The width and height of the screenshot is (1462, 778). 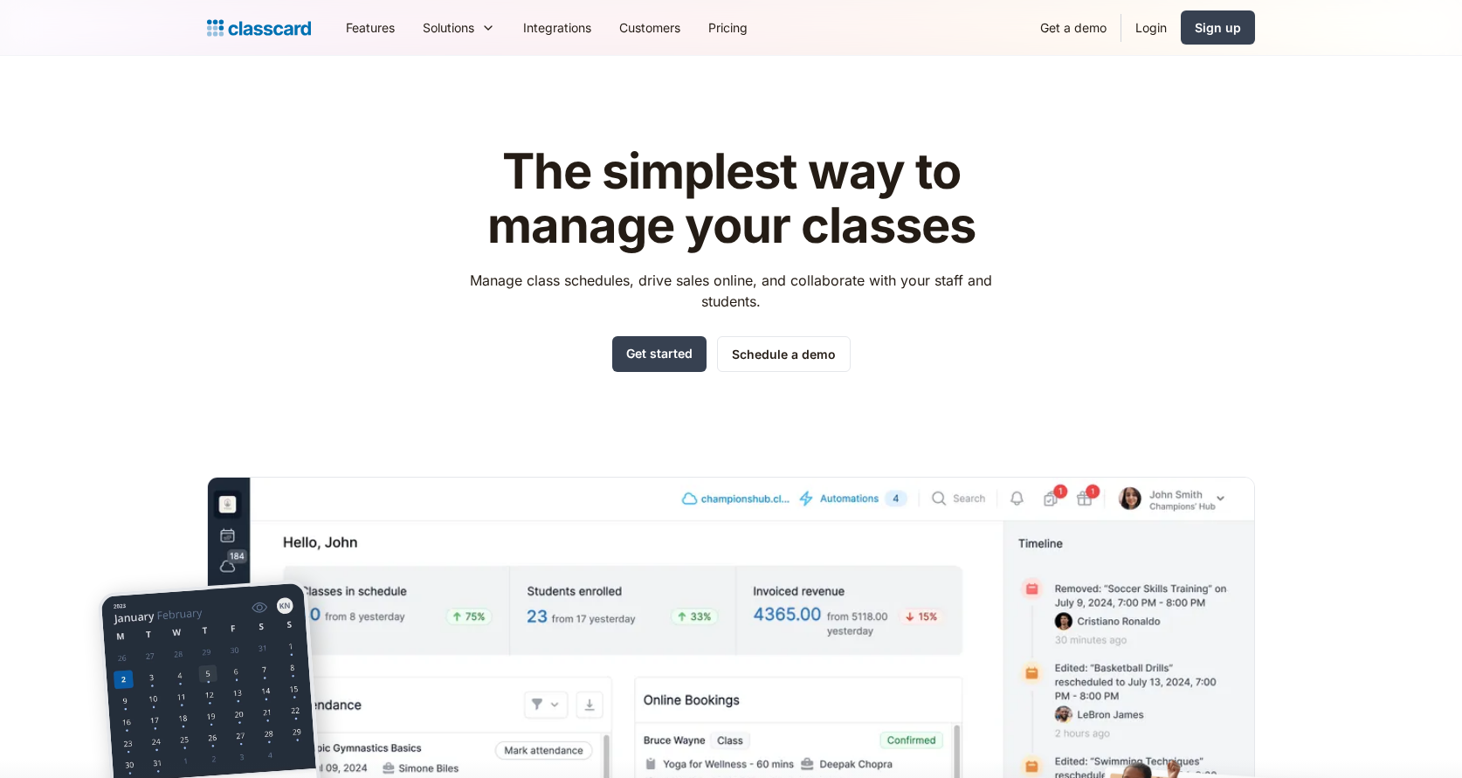 I want to click on a: Login, so click(x=1151, y=27).